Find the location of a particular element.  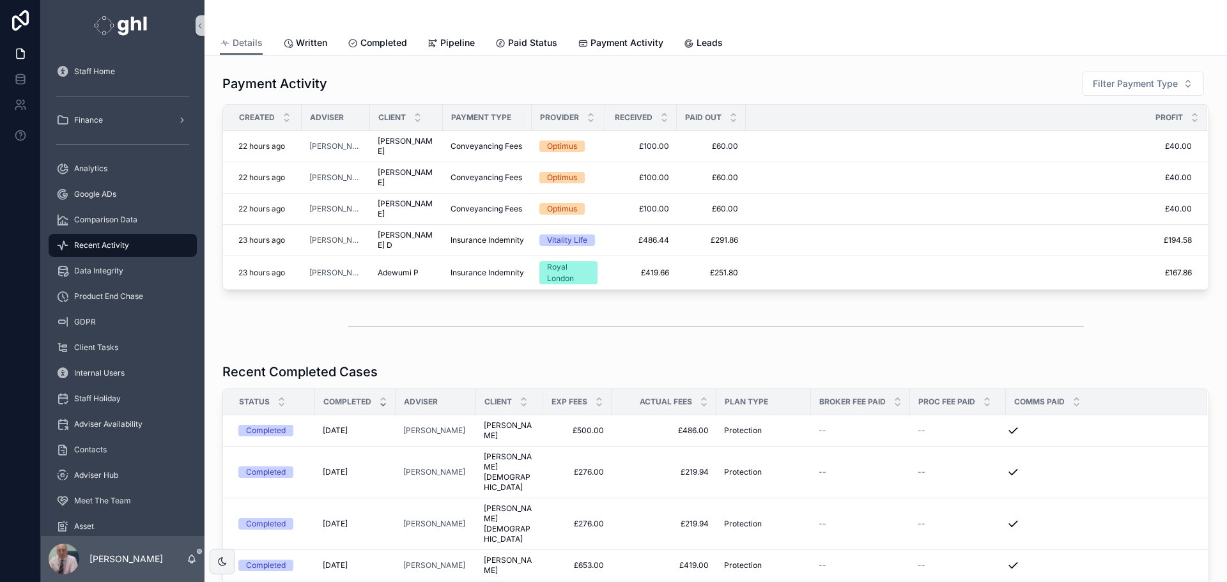

a: Data Integrity is located at coordinates (123, 271).